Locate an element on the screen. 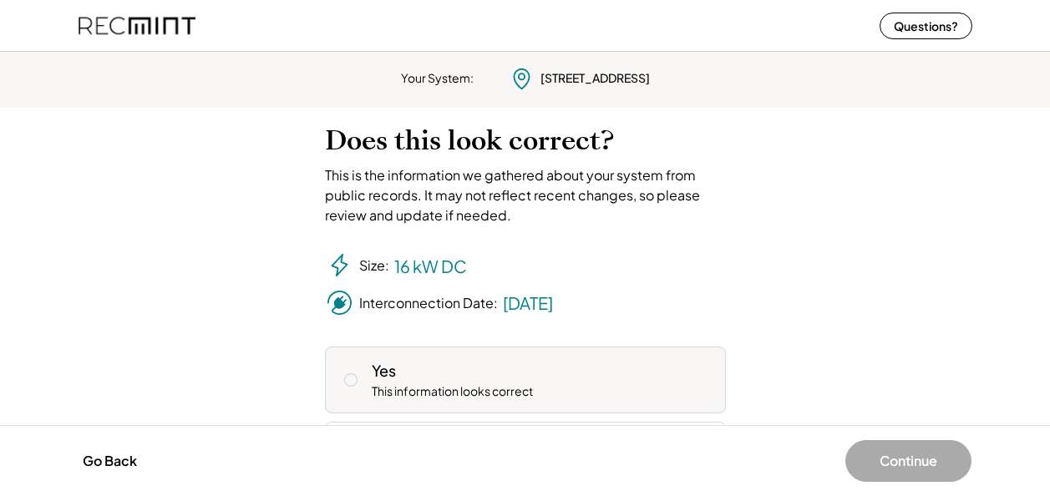  div: Interconnection Date: is located at coordinates (429, 303).